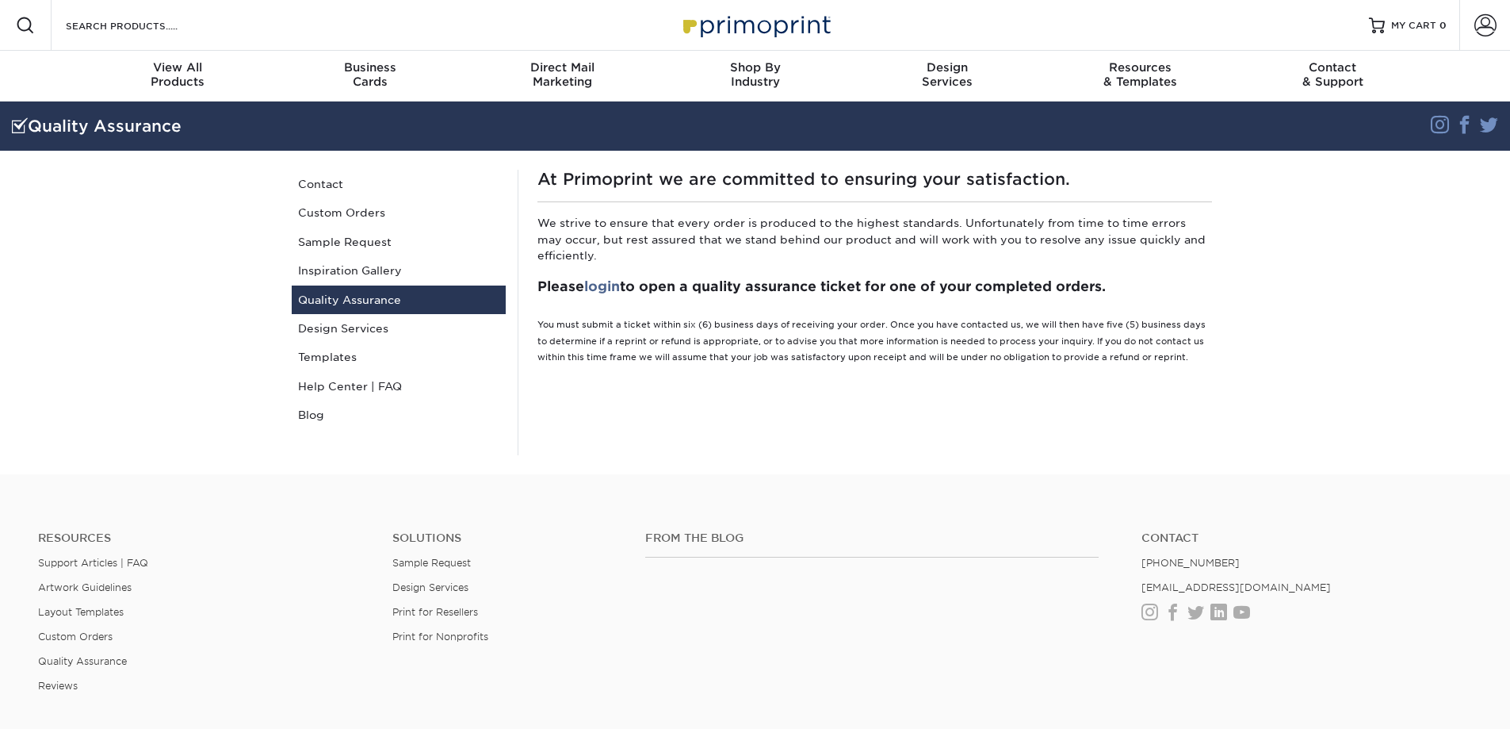  I want to click on span: Shop By, so click(755, 67).